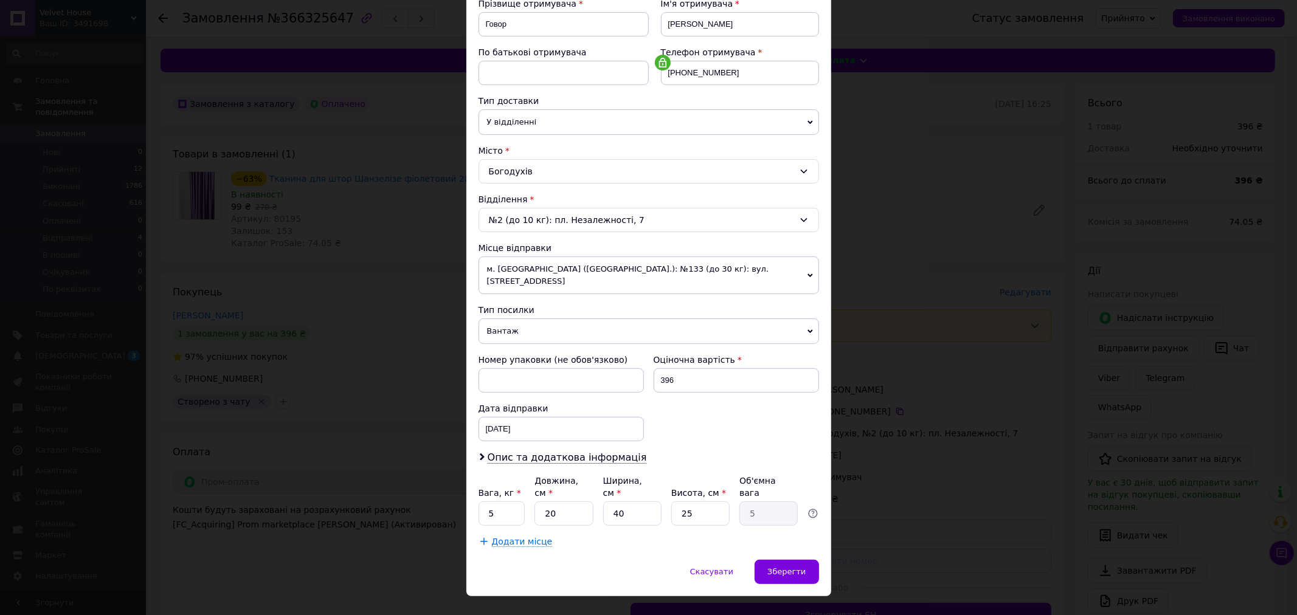 The height and width of the screenshot is (615, 1297). I want to click on label: Довжина, см, so click(556, 487).